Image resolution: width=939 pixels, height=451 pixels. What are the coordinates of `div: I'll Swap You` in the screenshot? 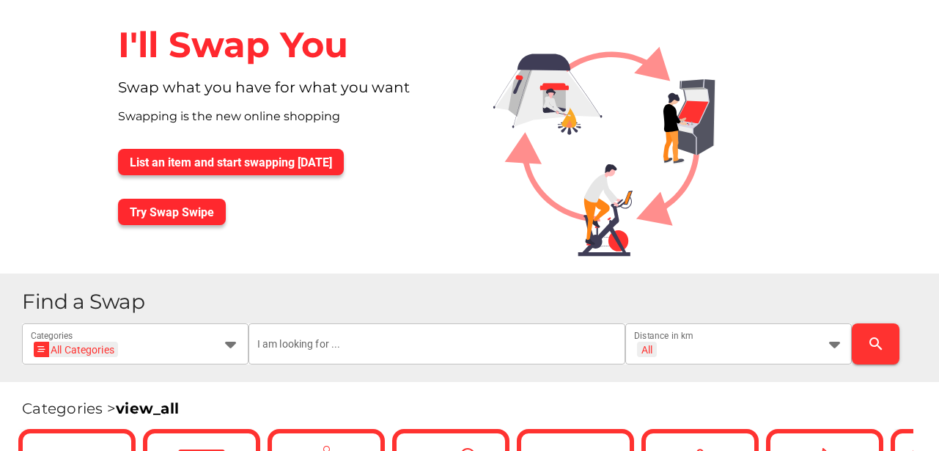 It's located at (288, 45).